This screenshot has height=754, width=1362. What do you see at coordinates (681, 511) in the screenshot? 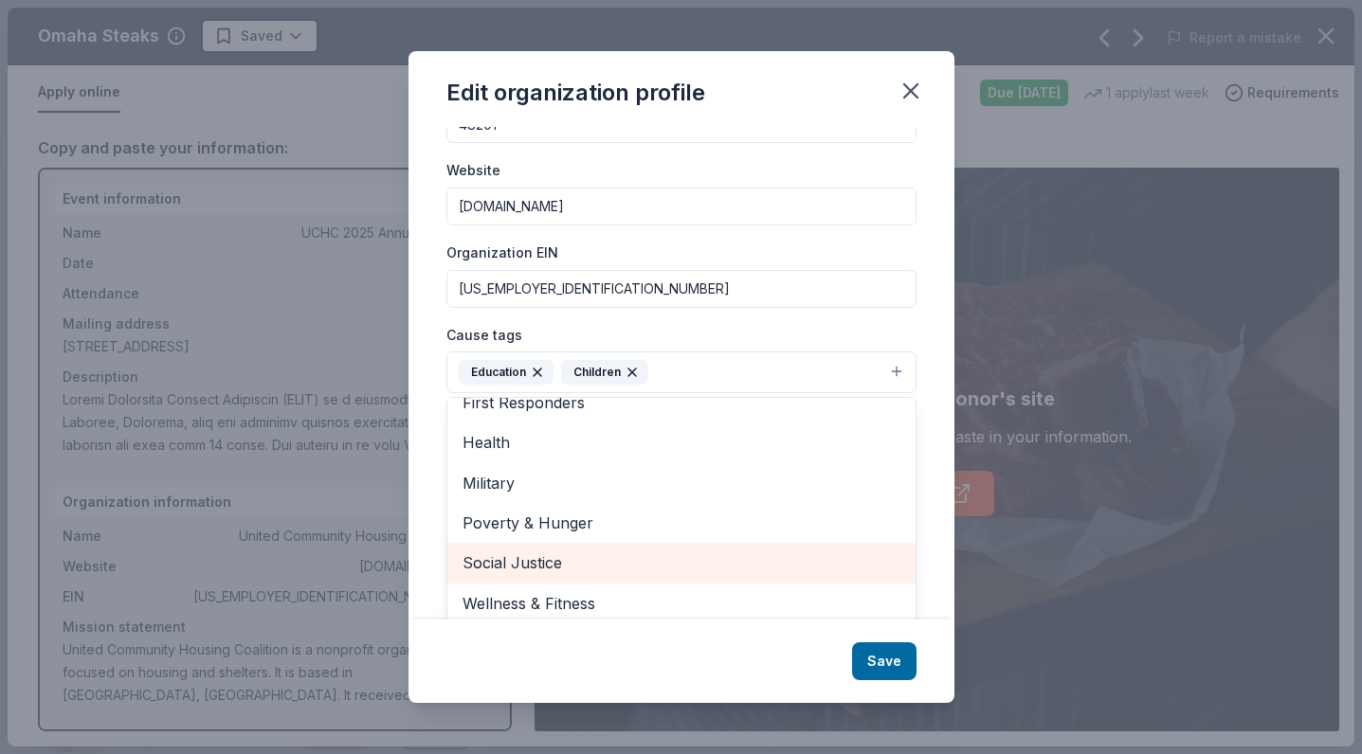
I see `div: EducationChildren` at bounding box center [681, 511].